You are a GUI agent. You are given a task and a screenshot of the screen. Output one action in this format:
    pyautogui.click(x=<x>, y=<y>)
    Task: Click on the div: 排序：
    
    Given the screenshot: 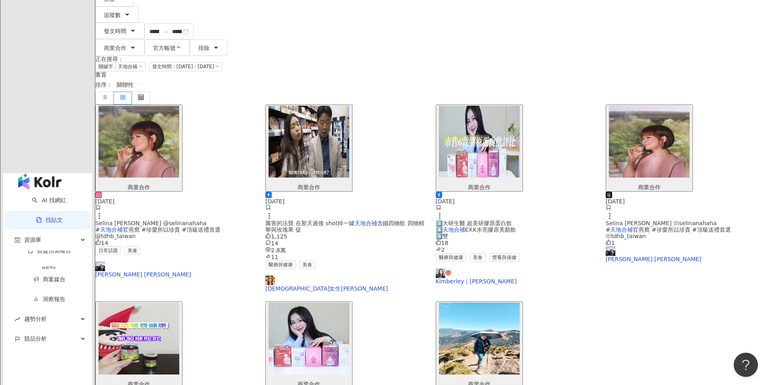 What is the action you would take?
    pyautogui.click(x=430, y=85)
    